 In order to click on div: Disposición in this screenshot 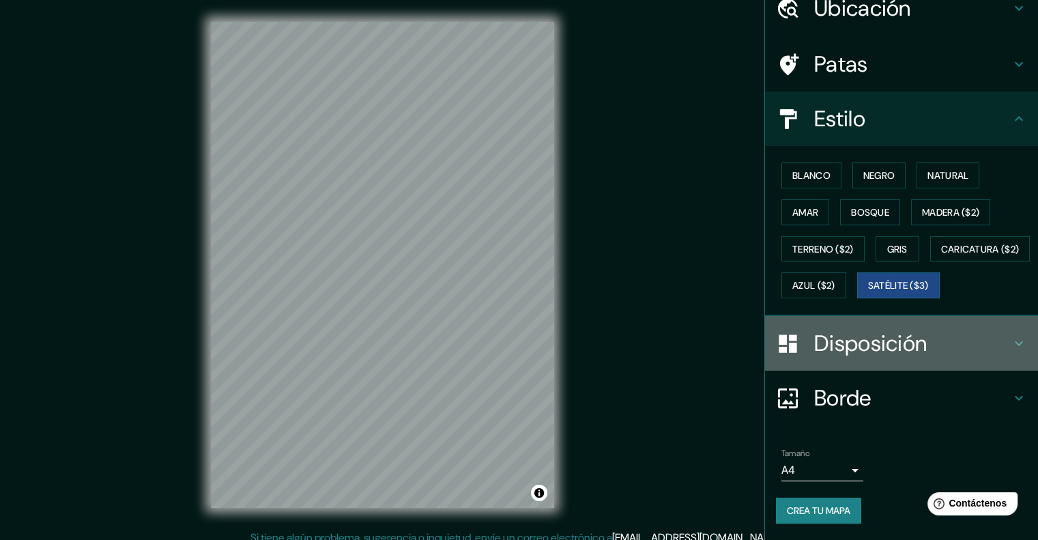, I will do `click(901, 343)`.